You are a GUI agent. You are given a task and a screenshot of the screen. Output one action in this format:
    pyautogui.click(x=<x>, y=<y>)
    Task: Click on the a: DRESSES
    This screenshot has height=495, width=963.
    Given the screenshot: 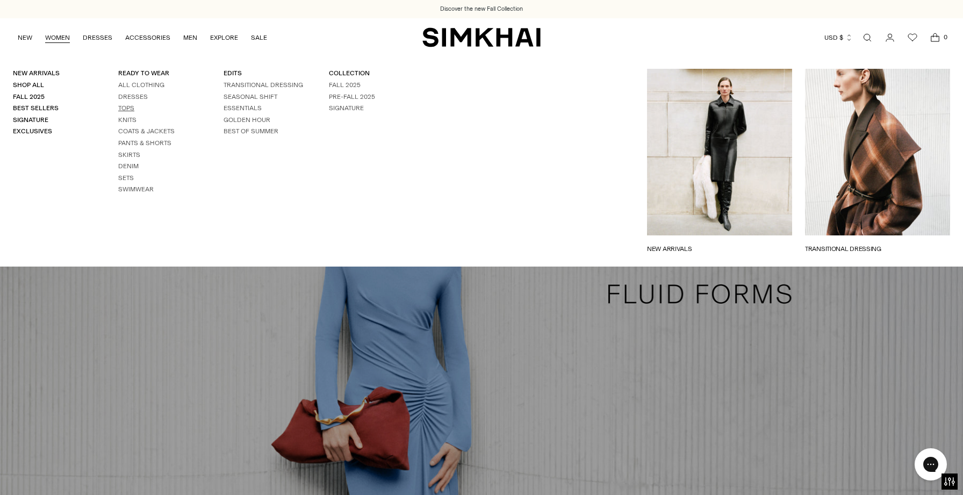 What is the action you would take?
    pyautogui.click(x=97, y=38)
    